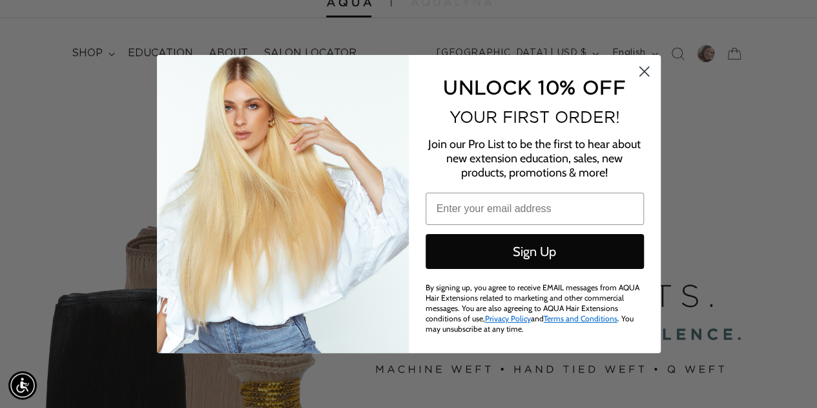  Describe the element at coordinates (644, 71) in the screenshot. I see `button: Close dialog` at that location.